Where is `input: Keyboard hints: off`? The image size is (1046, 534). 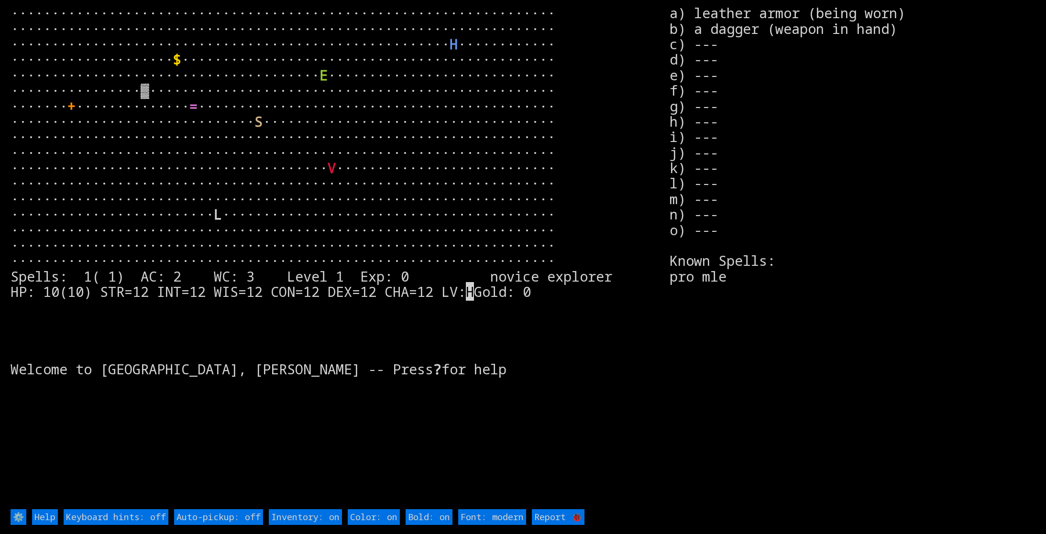
input: Keyboard hints: off is located at coordinates (116, 517).